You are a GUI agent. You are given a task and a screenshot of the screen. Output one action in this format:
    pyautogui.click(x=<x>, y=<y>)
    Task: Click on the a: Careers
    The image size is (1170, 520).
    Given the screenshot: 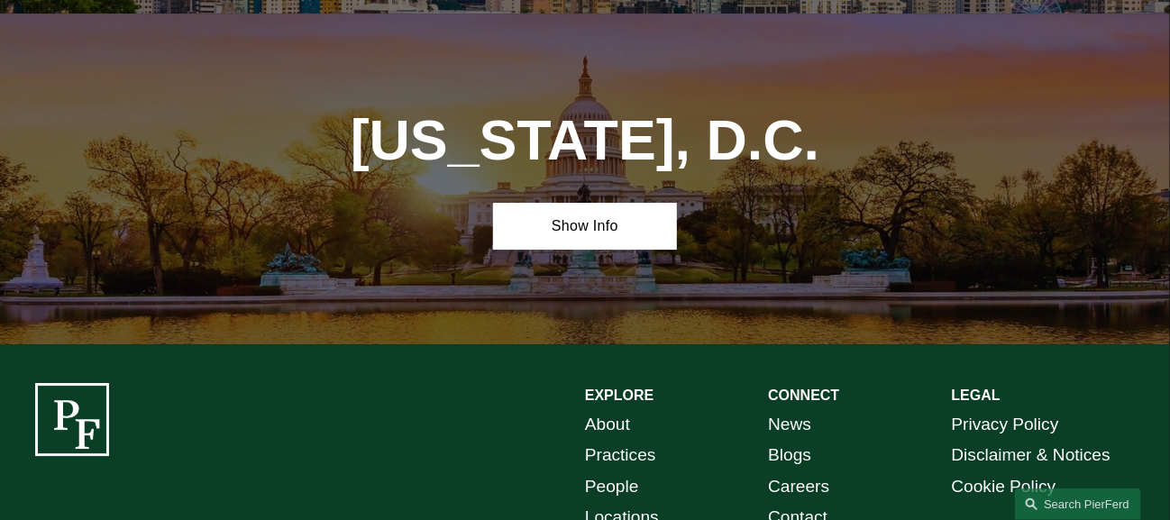 What is the action you would take?
    pyautogui.click(x=799, y=487)
    